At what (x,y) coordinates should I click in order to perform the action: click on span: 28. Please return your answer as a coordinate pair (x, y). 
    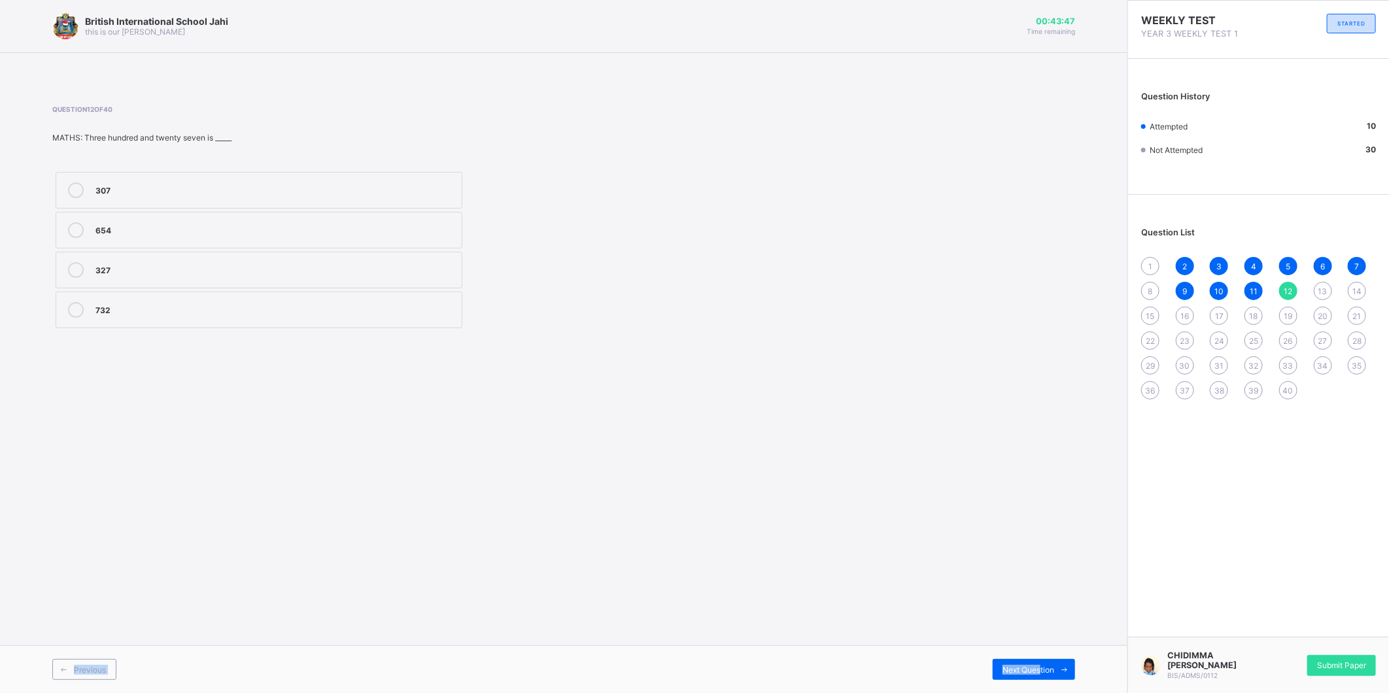
    Looking at the image, I should click on (1357, 341).